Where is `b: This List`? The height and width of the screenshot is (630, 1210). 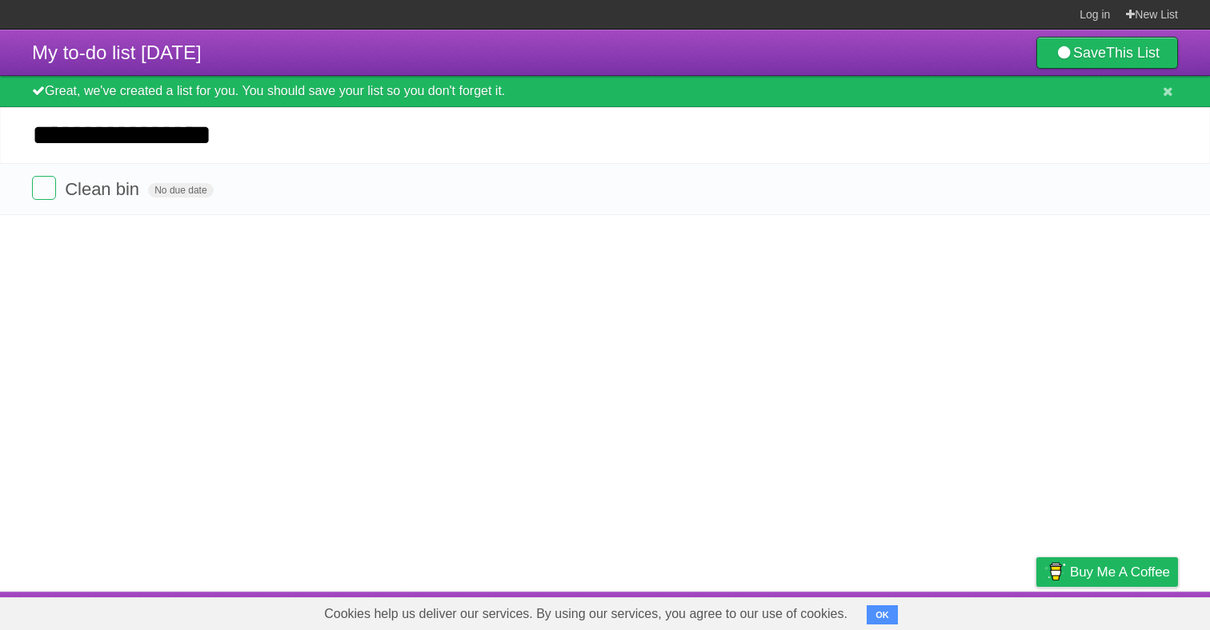 b: This List is located at coordinates (1132, 53).